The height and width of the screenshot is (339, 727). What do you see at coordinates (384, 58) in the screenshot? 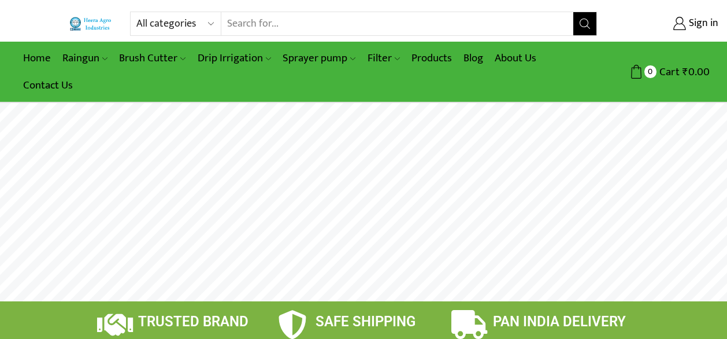
I see `a: Filter` at bounding box center [384, 58].